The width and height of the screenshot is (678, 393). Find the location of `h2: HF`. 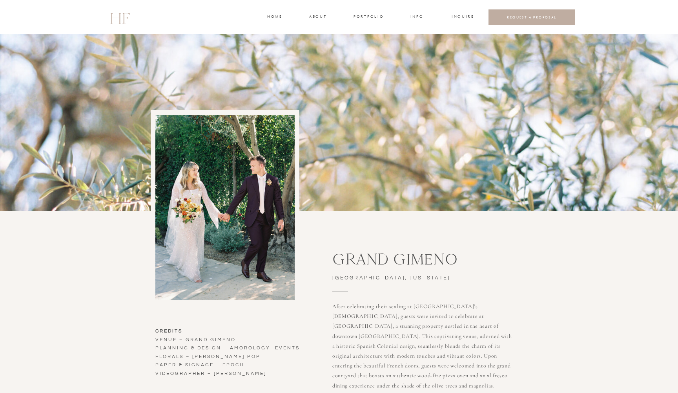

h2: HF is located at coordinates (120, 17).